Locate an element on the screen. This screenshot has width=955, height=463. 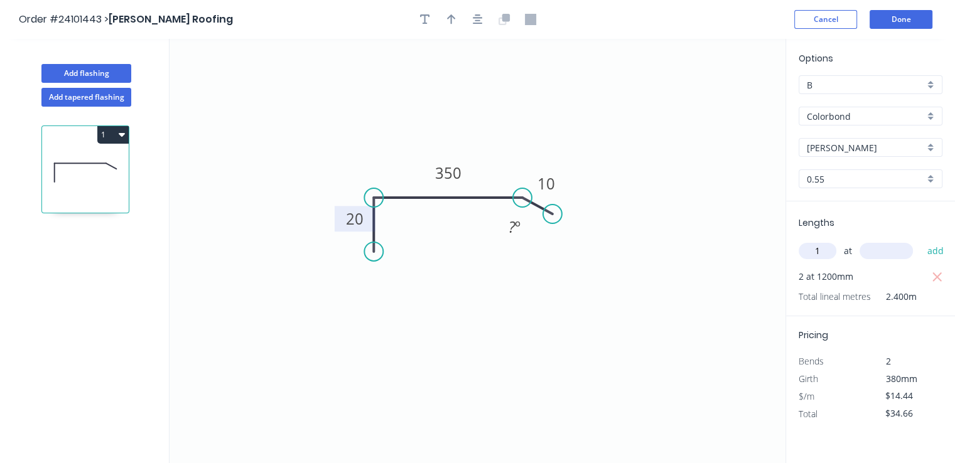
button: Done is located at coordinates (901, 19).